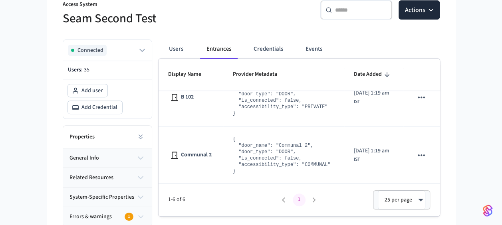 The height and width of the screenshot is (225, 502). What do you see at coordinates (84, 158) in the screenshot?
I see `span: general info` at bounding box center [84, 158].